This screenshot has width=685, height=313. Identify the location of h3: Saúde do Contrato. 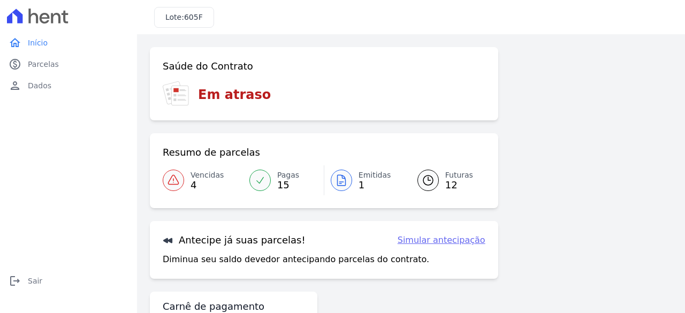
(208, 66).